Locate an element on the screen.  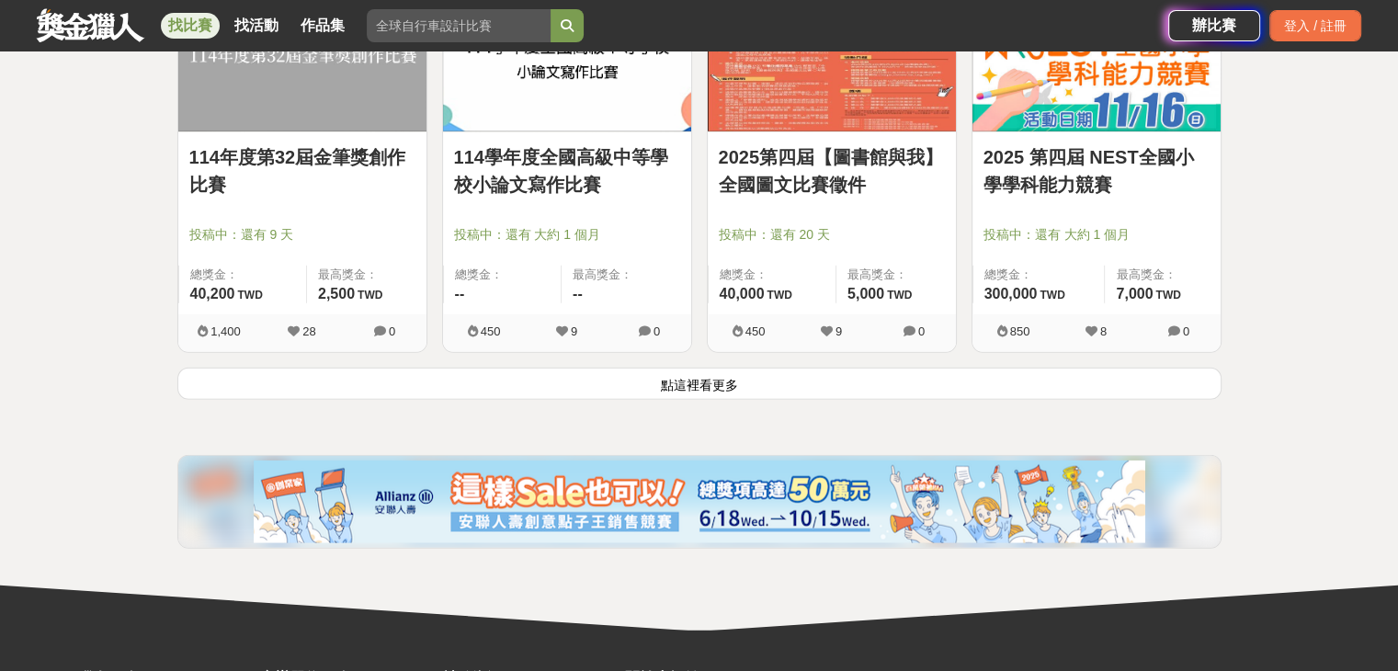
span: 7,000 is located at coordinates (1134, 293).